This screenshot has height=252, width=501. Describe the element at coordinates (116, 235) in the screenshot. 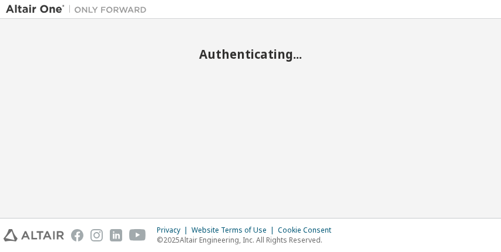

I see `img: linkedin.svg` at that location.